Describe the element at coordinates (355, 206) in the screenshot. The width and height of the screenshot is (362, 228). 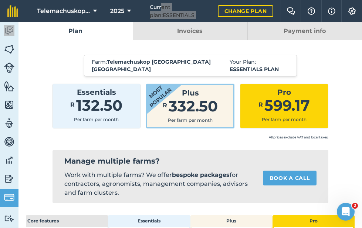
I see `span: 2` at that location.